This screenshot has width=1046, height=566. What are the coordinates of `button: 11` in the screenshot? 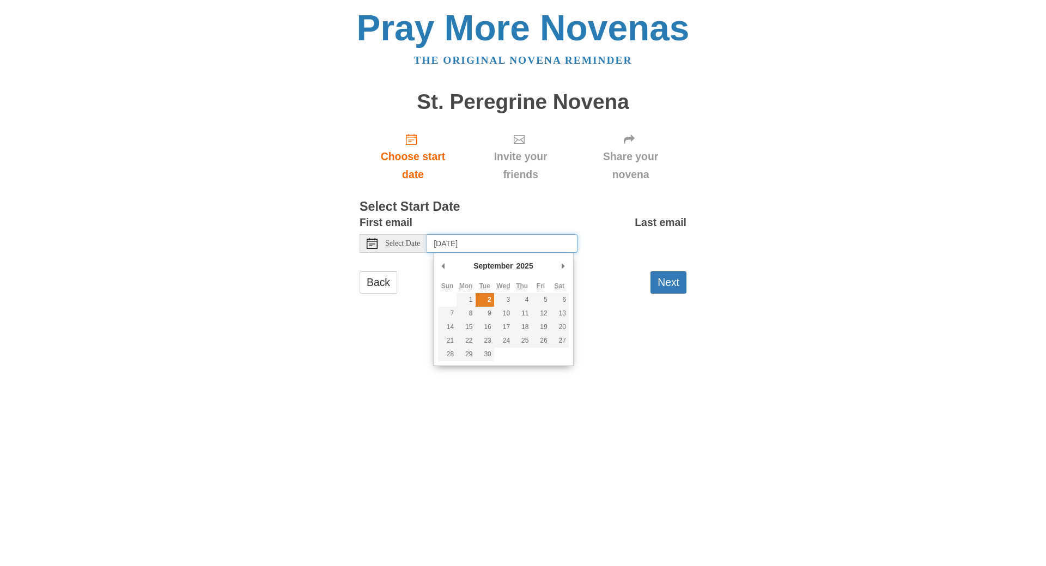 It's located at (522, 313).